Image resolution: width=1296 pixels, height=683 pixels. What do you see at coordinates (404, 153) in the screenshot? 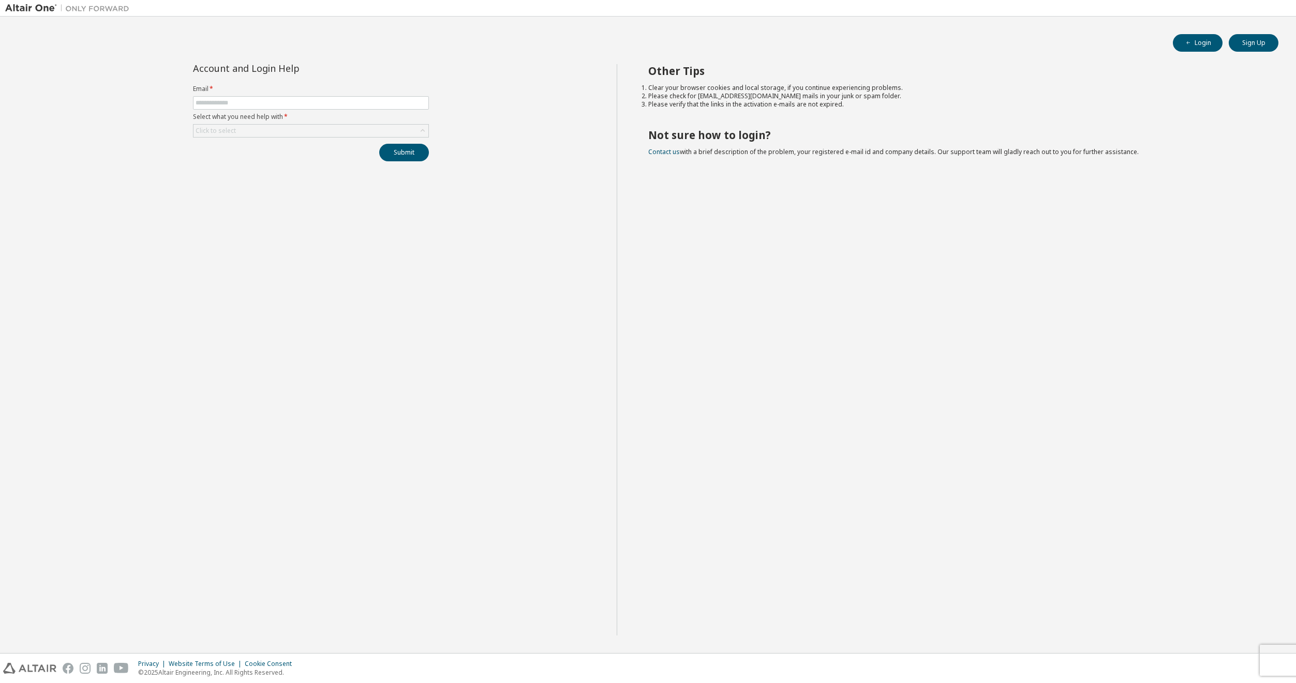
I see `button: Submit` at bounding box center [404, 153].